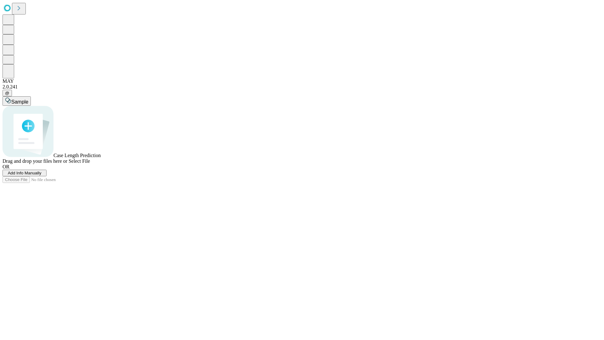  What do you see at coordinates (77, 155) in the screenshot?
I see `span: Case Length Prediction` at bounding box center [77, 155].